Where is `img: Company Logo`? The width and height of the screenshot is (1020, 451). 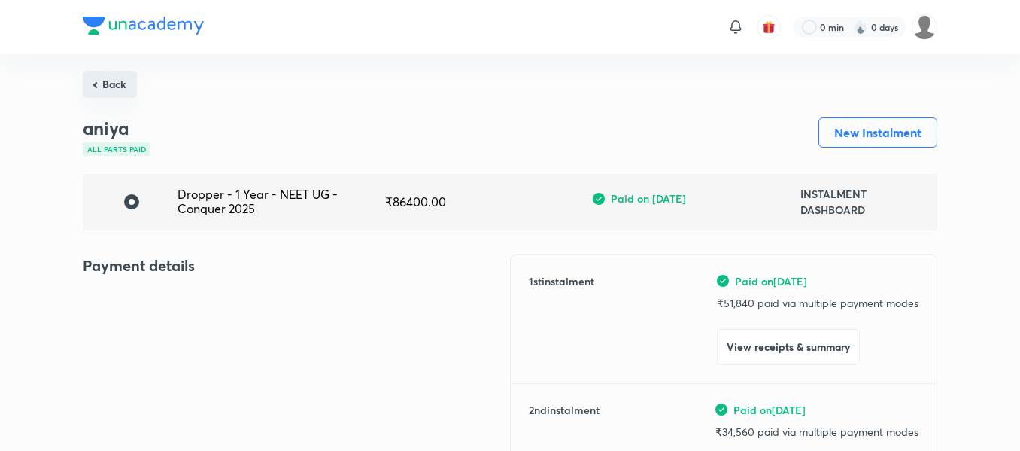 img: Company Logo is located at coordinates (143, 26).